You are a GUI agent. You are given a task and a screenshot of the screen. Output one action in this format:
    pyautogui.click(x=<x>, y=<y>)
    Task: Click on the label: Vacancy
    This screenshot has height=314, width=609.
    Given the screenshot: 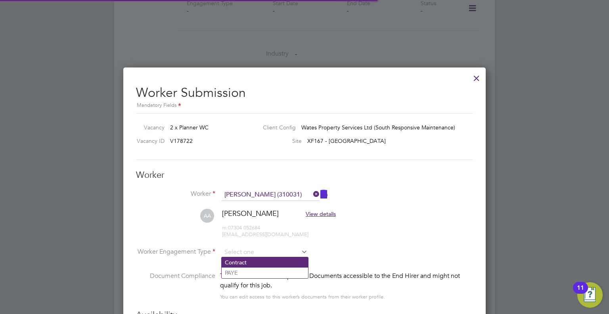 What is the action you would take?
    pyautogui.click(x=149, y=127)
    